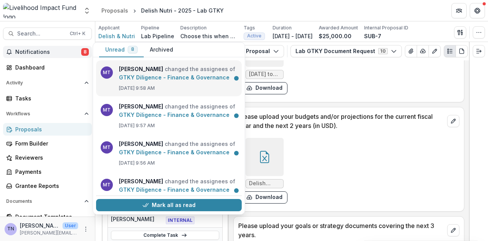  What do you see at coordinates (50, 171) in the screenshot?
I see `div: Payments` at bounding box center [50, 171].